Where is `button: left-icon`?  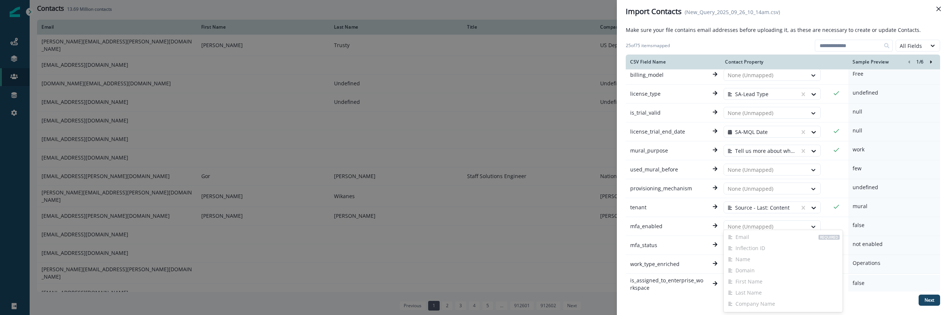 button: left-icon is located at coordinates (909, 62).